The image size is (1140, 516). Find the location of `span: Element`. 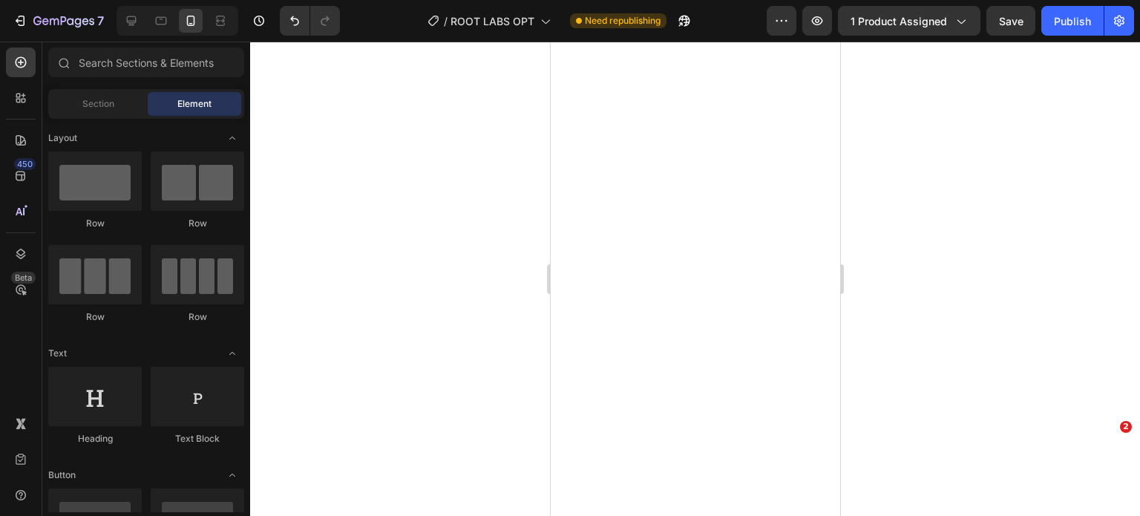

span: Element is located at coordinates (194, 104).